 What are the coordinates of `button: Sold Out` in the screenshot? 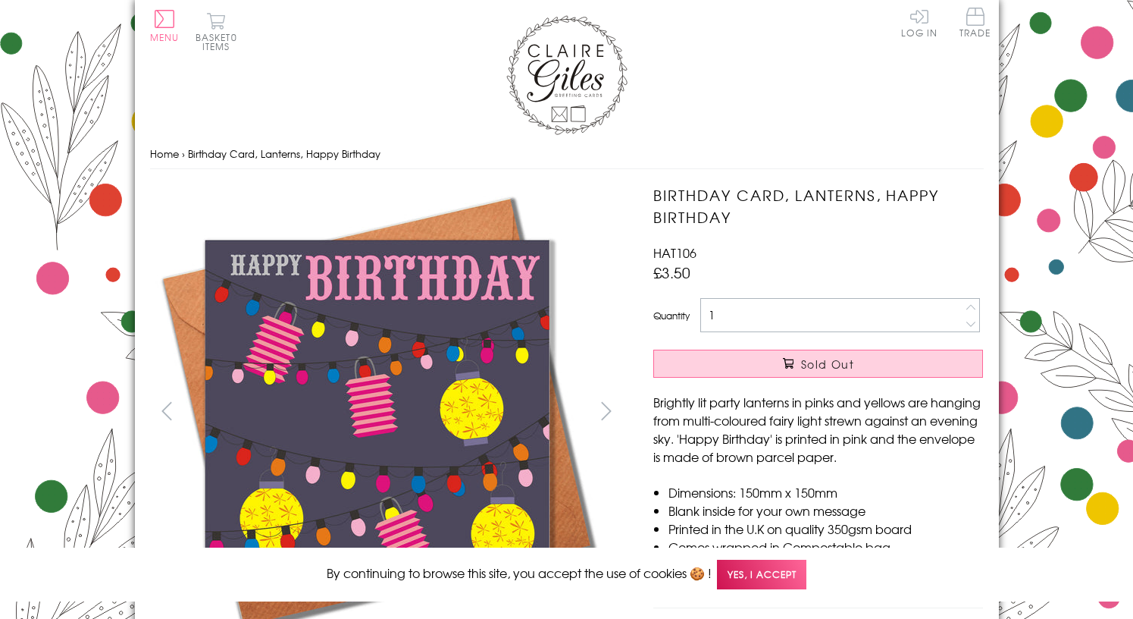 It's located at (818, 363).